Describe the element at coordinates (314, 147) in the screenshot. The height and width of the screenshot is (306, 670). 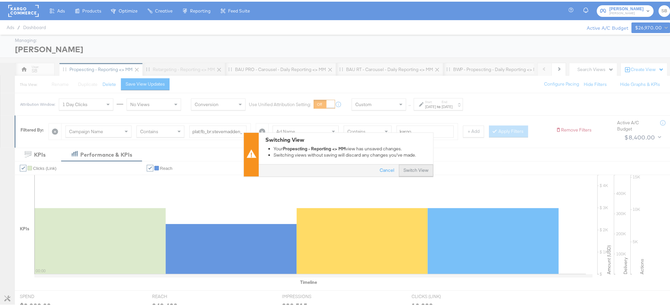
I see `strong: Propescting - Reporting <> MM` at that location.